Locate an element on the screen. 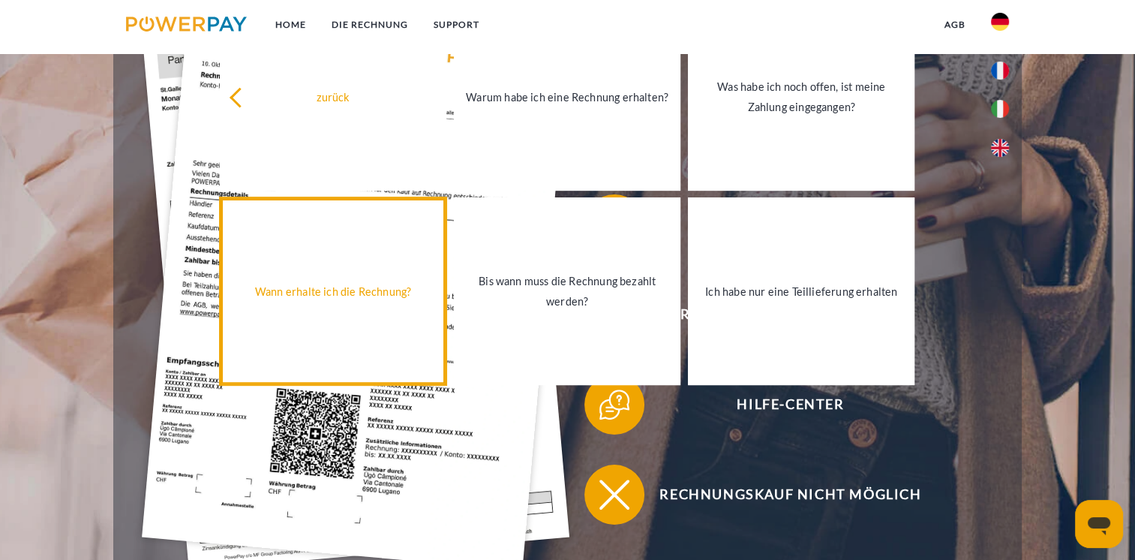 Image resolution: width=1135 pixels, height=560 pixels. div: zurück is located at coordinates (333, 97).